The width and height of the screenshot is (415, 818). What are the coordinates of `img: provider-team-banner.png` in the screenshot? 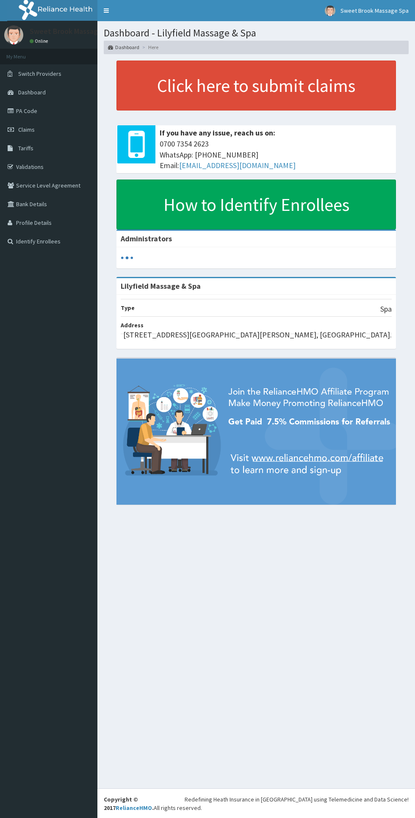 It's located at (256, 431).